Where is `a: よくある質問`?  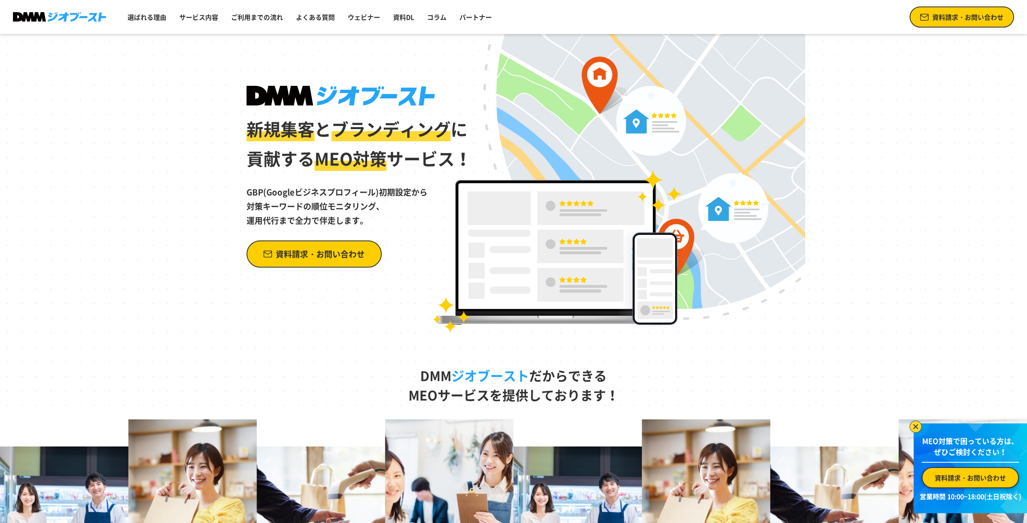
a: よくある質問 is located at coordinates (315, 17).